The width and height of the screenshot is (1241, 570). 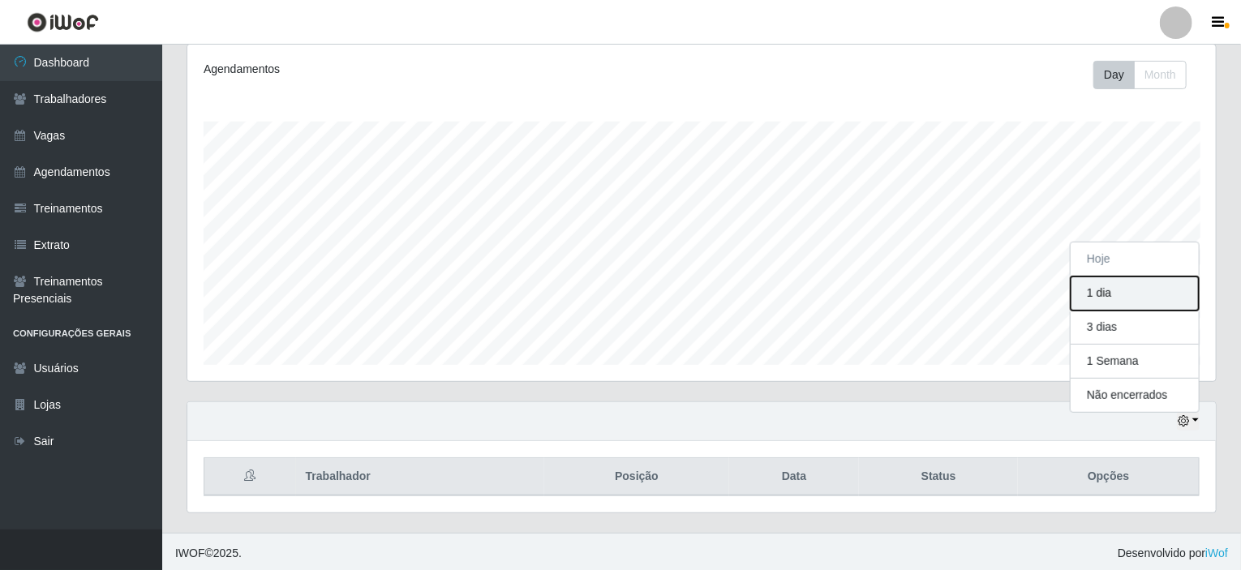 What do you see at coordinates (1135, 362) in the screenshot?
I see `button: 1 Semana` at bounding box center [1135, 362].